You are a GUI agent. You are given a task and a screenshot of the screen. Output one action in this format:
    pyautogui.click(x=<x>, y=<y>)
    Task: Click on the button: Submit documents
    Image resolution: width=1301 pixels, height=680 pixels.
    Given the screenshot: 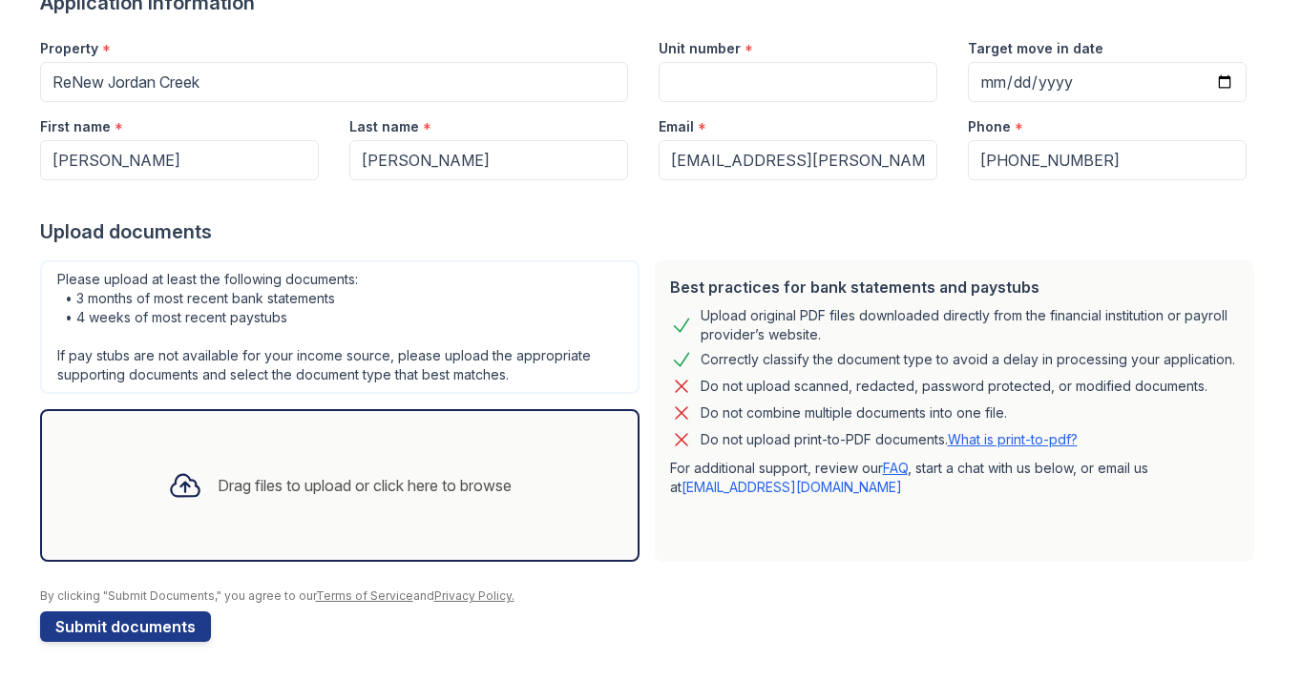 What is the action you would take?
    pyautogui.click(x=125, y=627)
    